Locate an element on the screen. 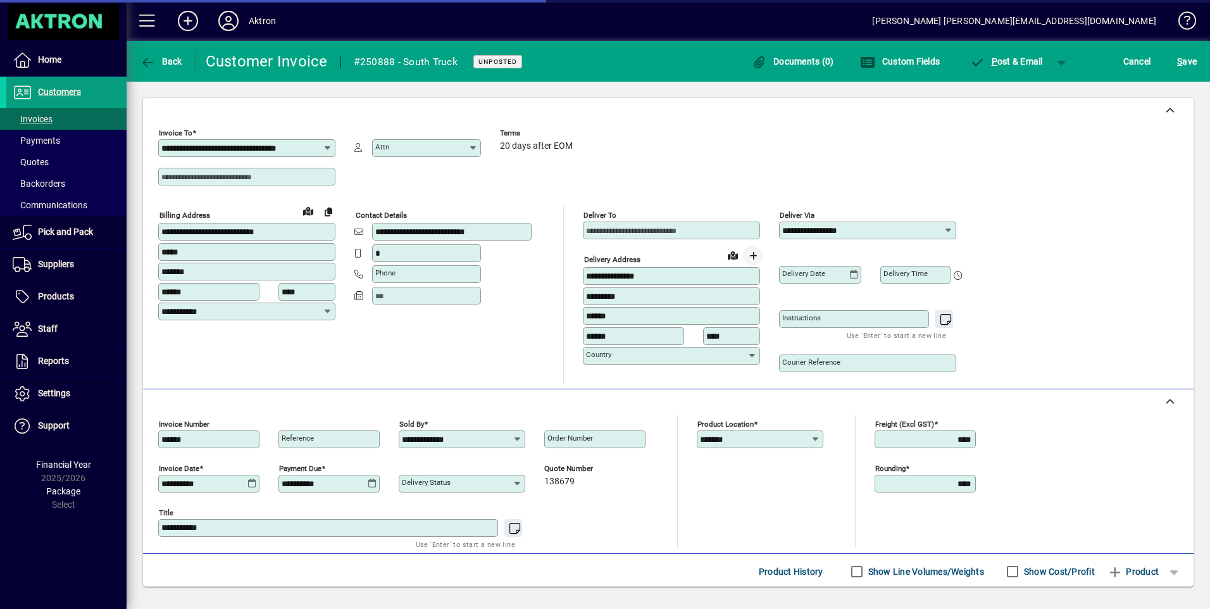 This screenshot has height=609, width=1210. span: Documents (0) is located at coordinates (793, 61).